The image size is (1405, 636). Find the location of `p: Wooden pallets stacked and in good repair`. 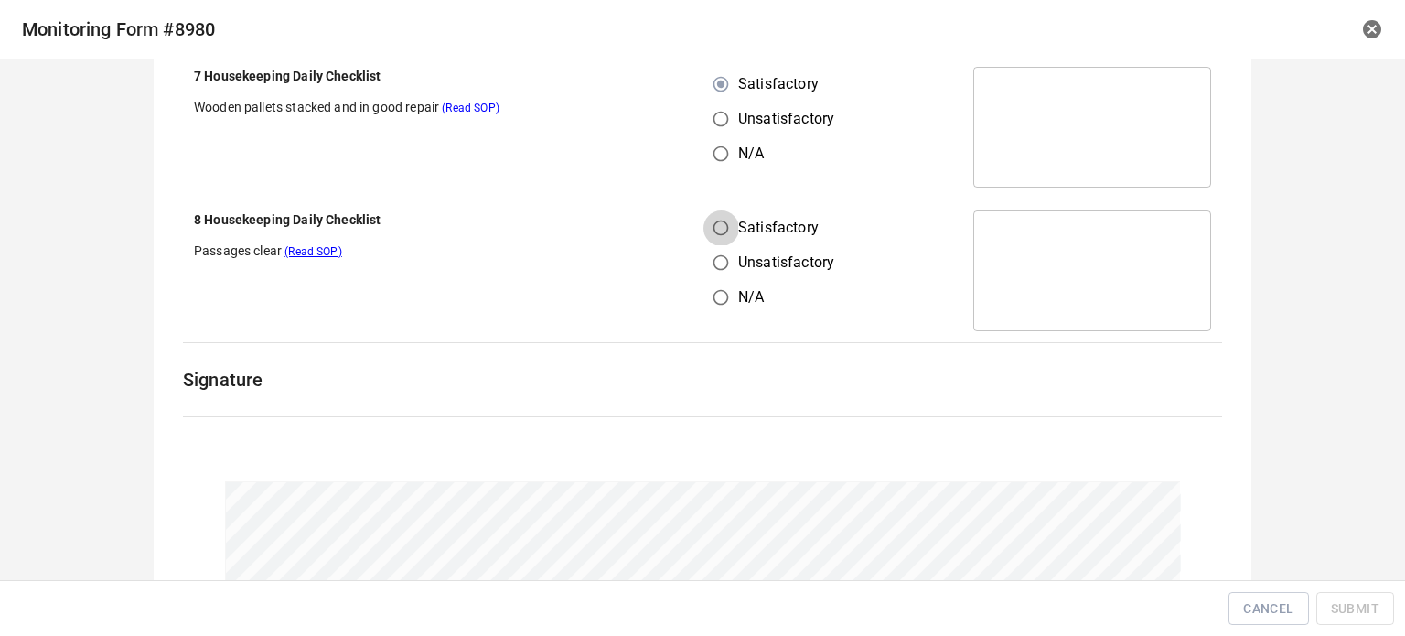

p: Wooden pallets stacked and in good repair is located at coordinates (443, 107).